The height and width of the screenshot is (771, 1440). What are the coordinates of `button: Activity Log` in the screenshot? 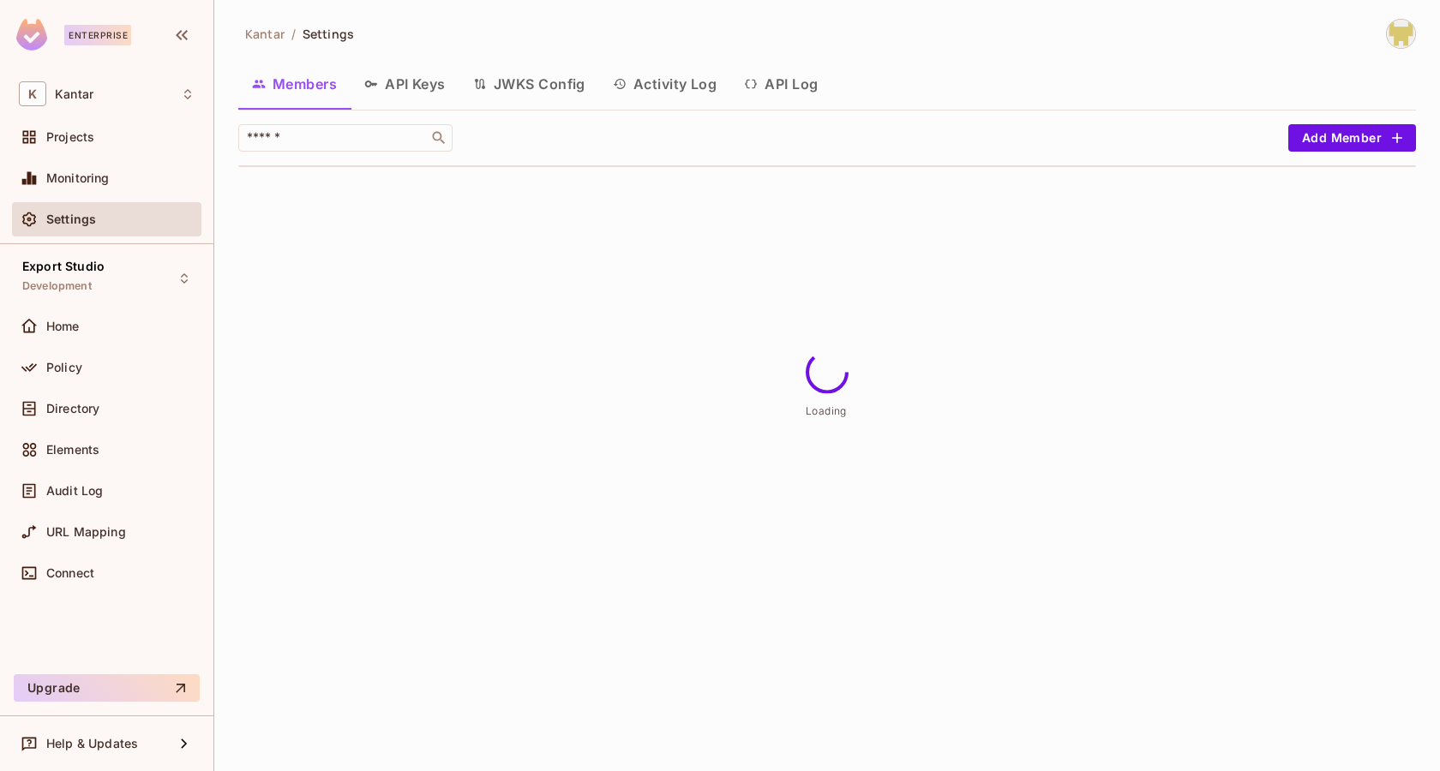 It's located at (665, 84).